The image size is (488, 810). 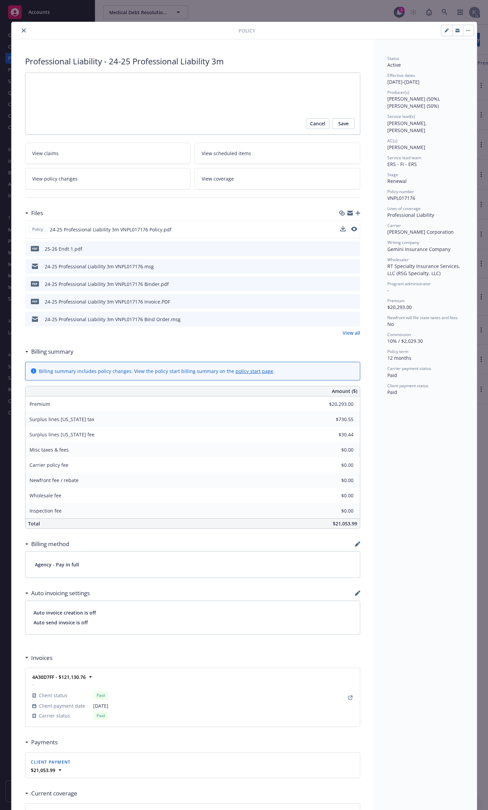 I want to click on div: Billing method, so click(x=47, y=544).